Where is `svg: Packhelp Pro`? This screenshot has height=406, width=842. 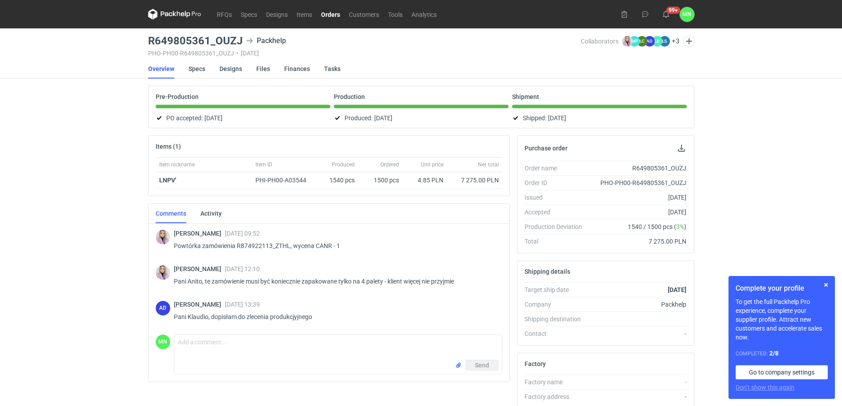 svg: Packhelp Pro is located at coordinates (175, 14).